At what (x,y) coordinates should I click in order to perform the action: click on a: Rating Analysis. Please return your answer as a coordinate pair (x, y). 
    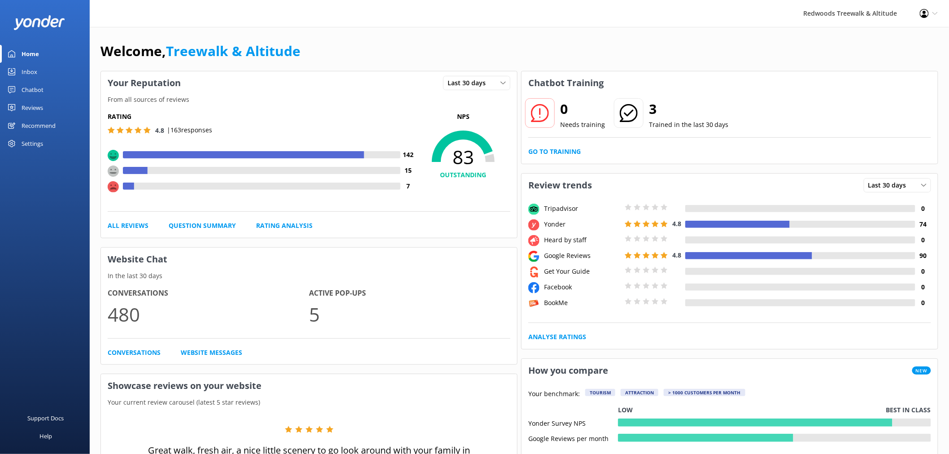
    Looking at the image, I should click on (284, 226).